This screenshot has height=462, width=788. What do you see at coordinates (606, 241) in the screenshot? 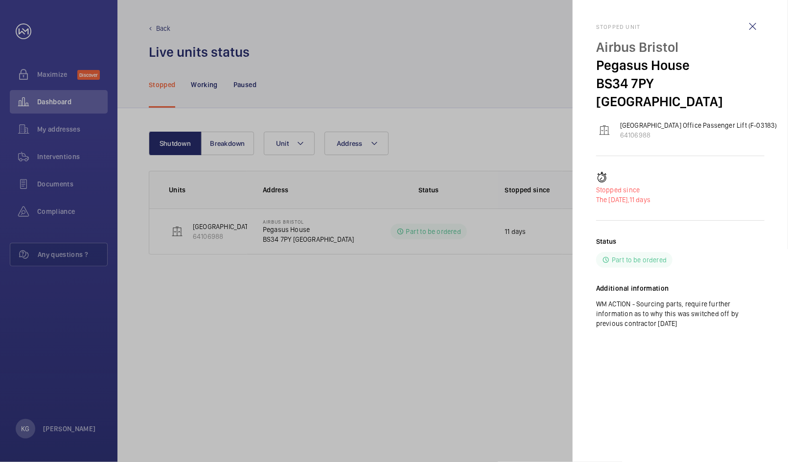
I see `h2: Status` at bounding box center [606, 241].